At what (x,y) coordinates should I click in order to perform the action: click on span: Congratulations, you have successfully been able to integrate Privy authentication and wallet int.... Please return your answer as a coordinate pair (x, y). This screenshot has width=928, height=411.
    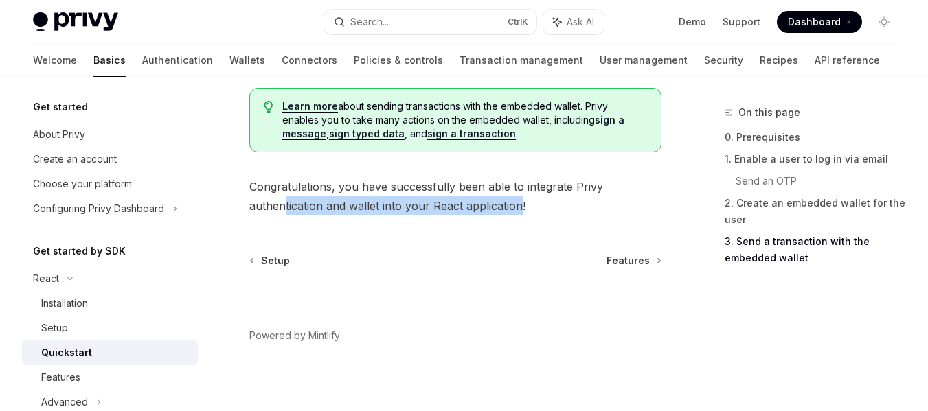
    Looking at the image, I should click on (455, 196).